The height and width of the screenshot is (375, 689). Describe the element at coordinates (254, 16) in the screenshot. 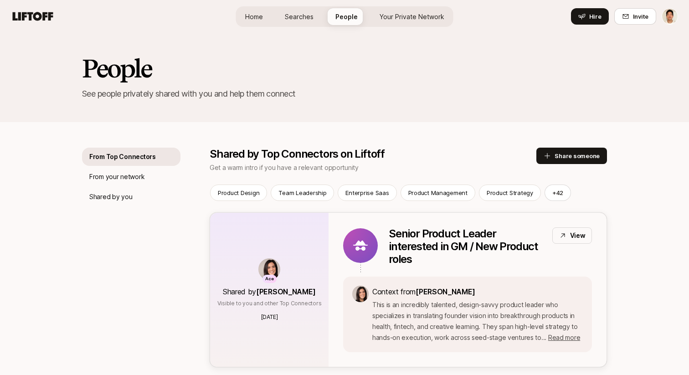

I see `span: Home` at that location.